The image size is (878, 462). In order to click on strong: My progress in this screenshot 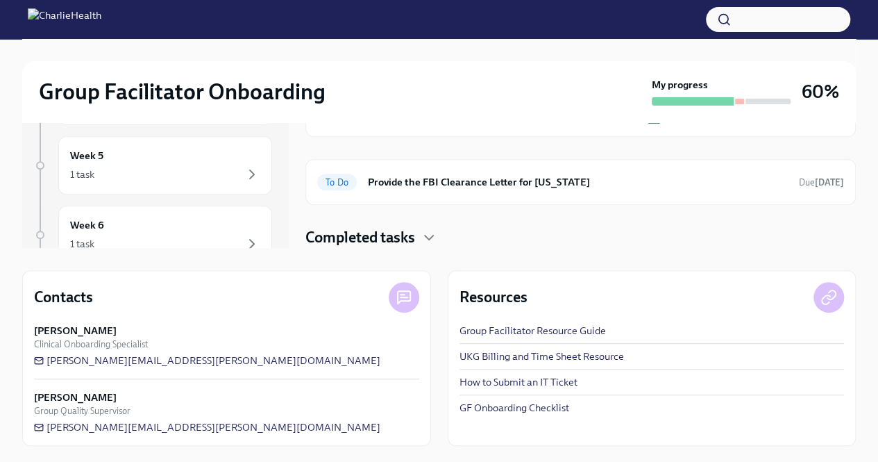, I will do `click(679, 85)`.